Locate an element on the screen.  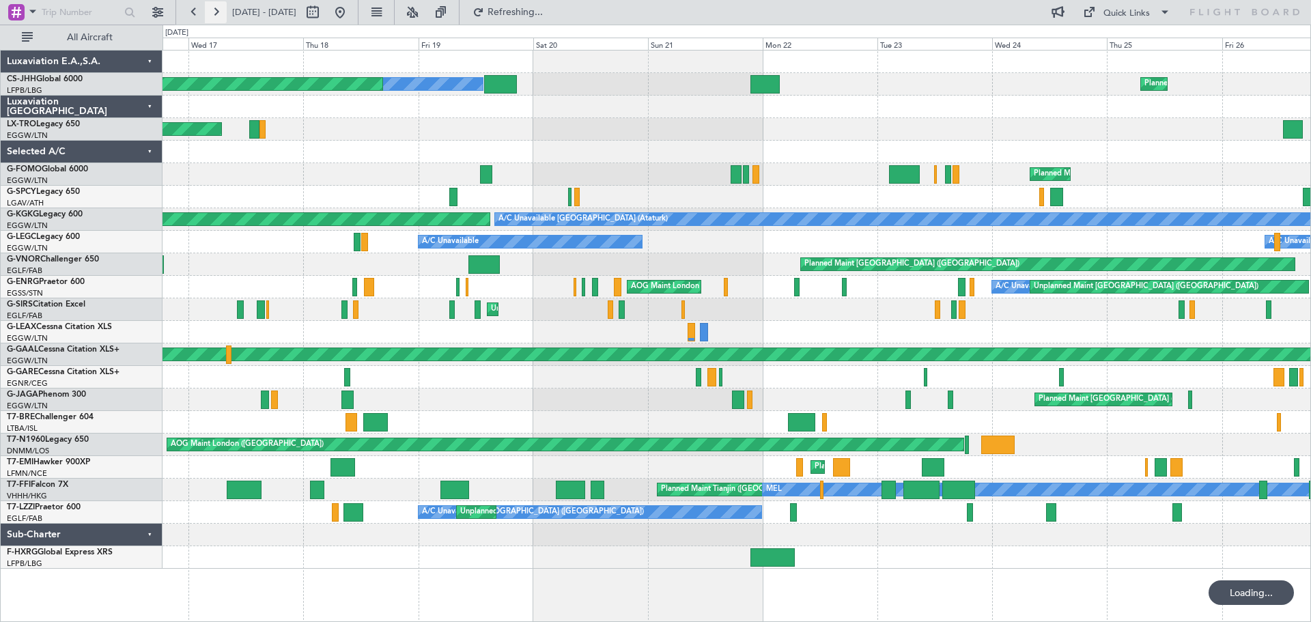
div: Sun 21 is located at coordinates (705, 44).